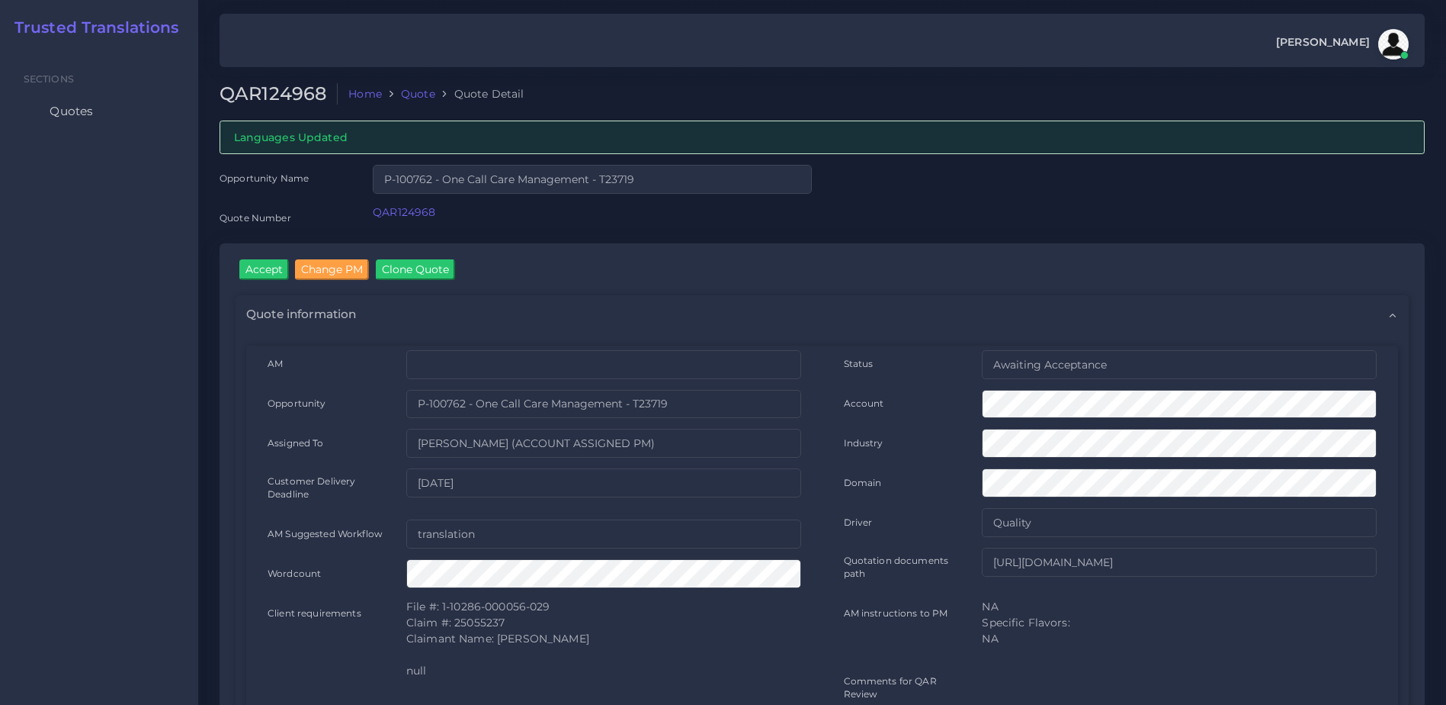 This screenshot has width=1446, height=705. I want to click on label: Customer Delivery Deadline, so click(326, 487).